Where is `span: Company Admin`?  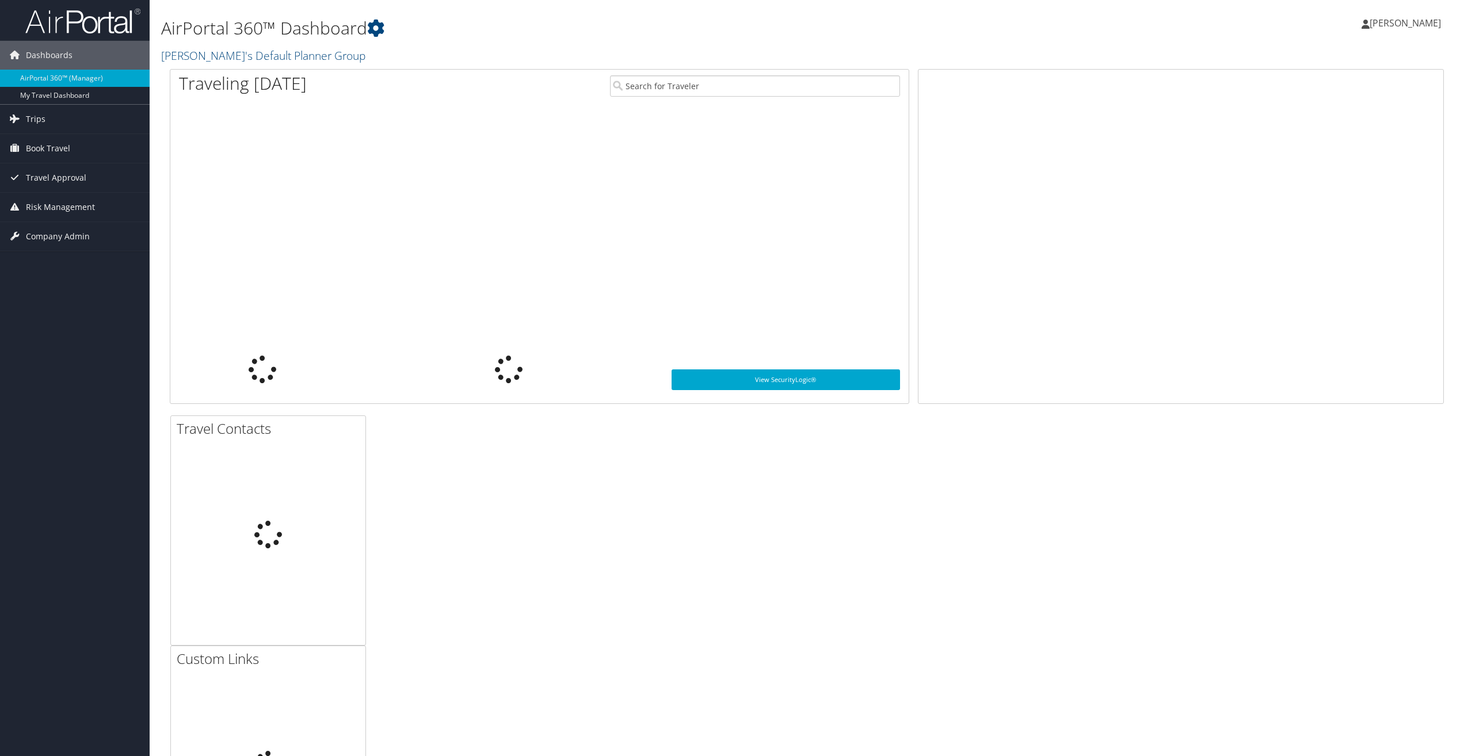 span: Company Admin is located at coordinates (58, 237).